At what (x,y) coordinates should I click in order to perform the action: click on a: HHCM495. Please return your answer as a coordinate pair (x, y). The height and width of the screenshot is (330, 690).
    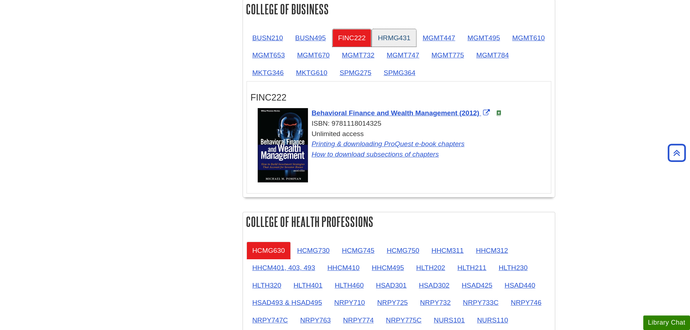
    Looking at the image, I should click on (388, 268).